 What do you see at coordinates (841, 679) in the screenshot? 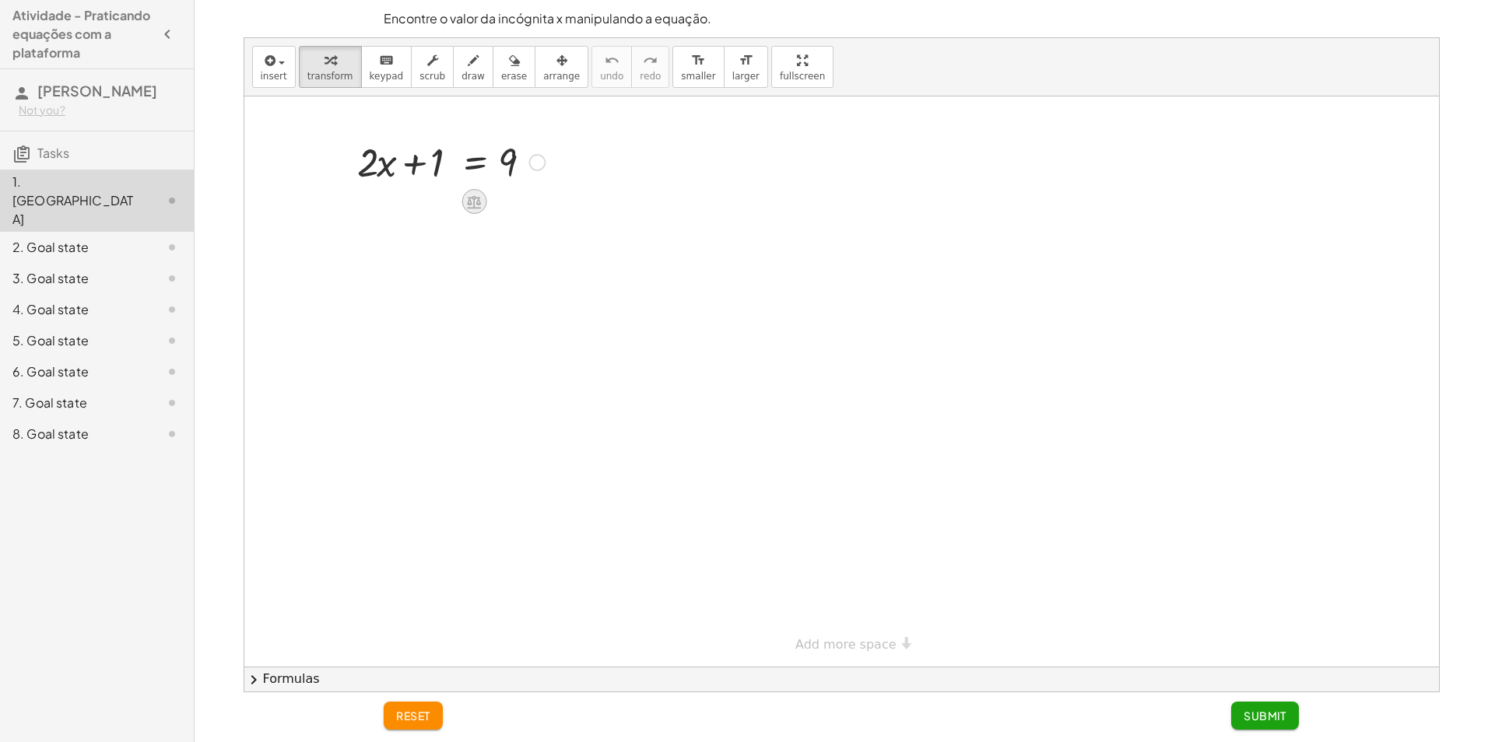
I see `button: chevron_rightFormulas` at bounding box center [841, 679].